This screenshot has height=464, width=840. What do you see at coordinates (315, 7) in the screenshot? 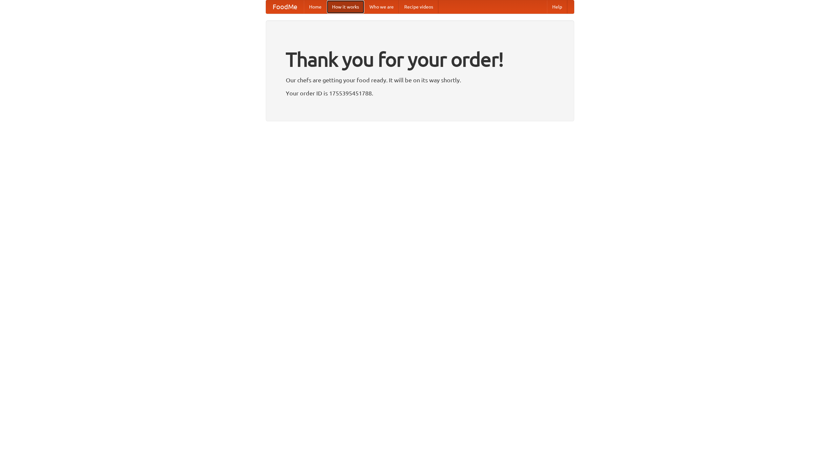
I see `a: Home` at bounding box center [315, 7].